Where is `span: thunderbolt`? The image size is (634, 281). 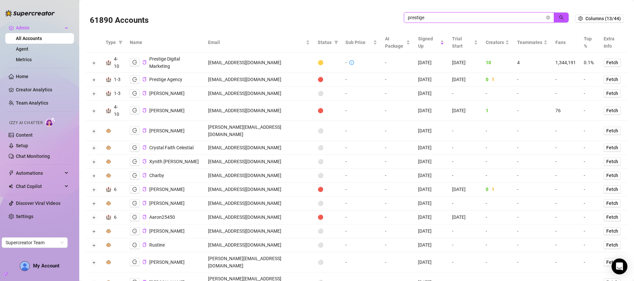
span: thunderbolt is located at coordinates (11, 173).